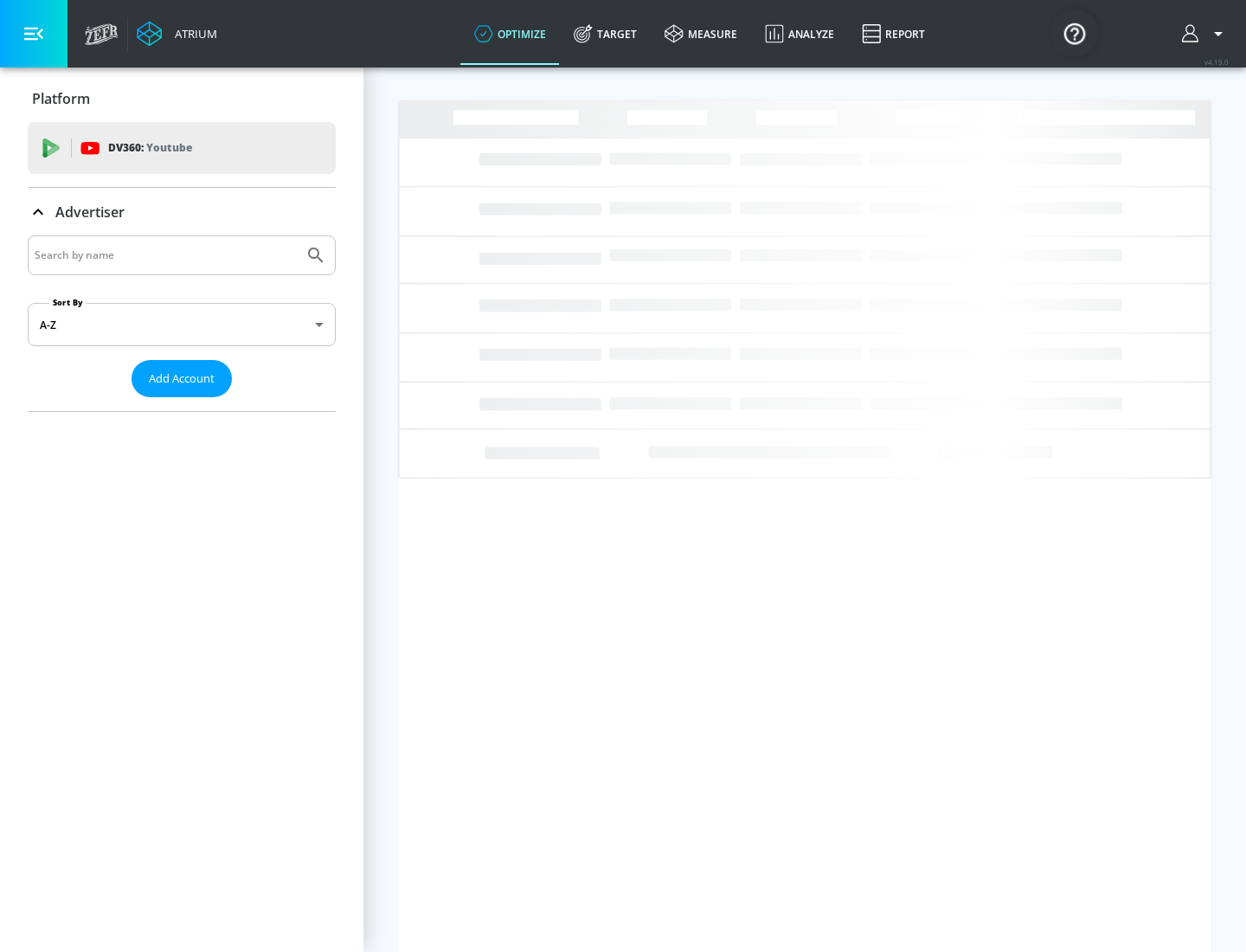  Describe the element at coordinates (510, 34) in the screenshot. I see `a: optimize` at that location.